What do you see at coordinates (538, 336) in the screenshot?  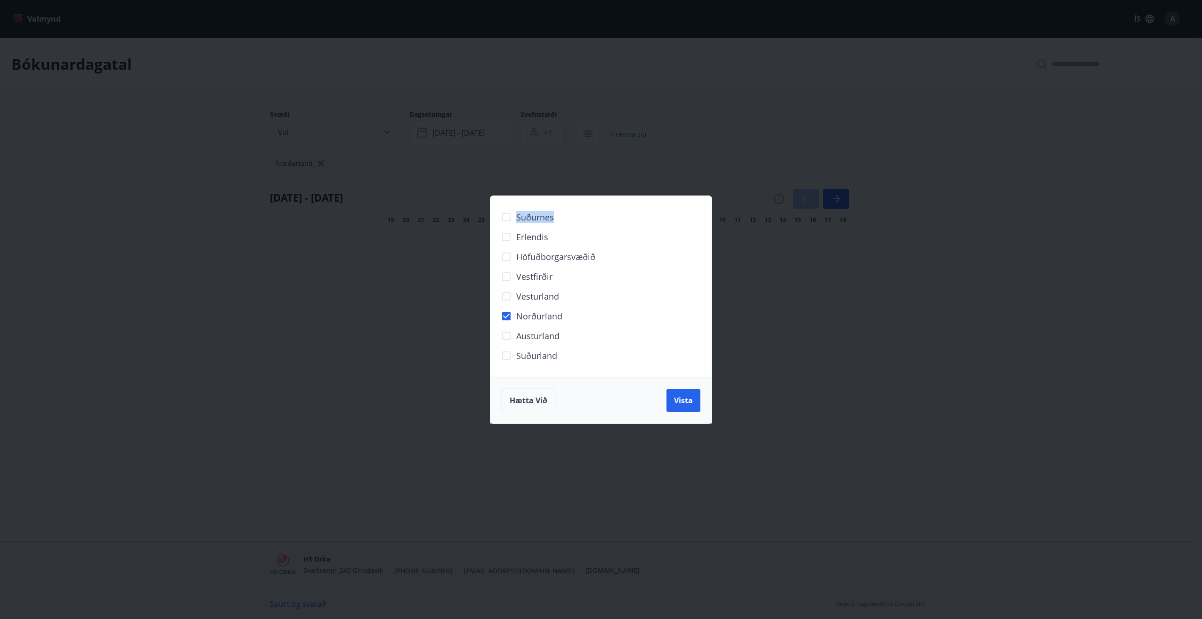 I see `span: Austurland` at bounding box center [538, 336].